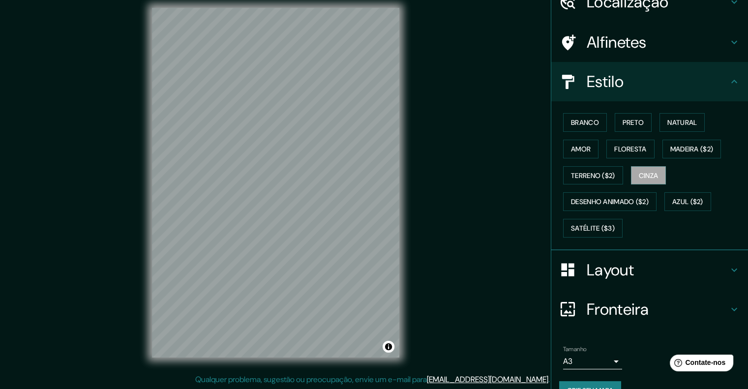 Image resolution: width=748 pixels, height=389 pixels. I want to click on div: A3, so click(593, 362).